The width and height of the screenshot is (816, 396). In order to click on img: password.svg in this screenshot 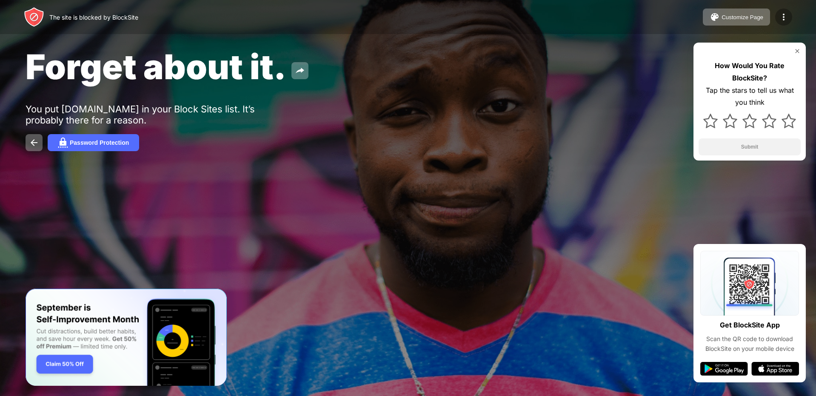, I will do `click(63, 142)`.